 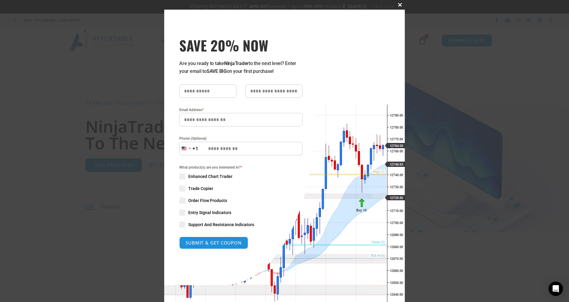 I want to click on p: Are you ready to take to the next level? Enter your email to on your first purchase!, so click(x=241, y=67).